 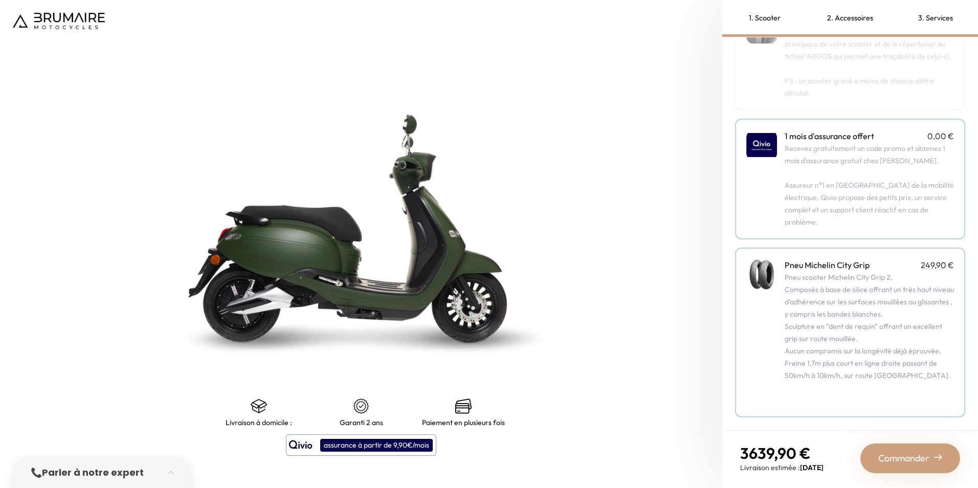 What do you see at coordinates (301, 445) in the screenshot?
I see `img: logo qivio` at bounding box center [301, 445].